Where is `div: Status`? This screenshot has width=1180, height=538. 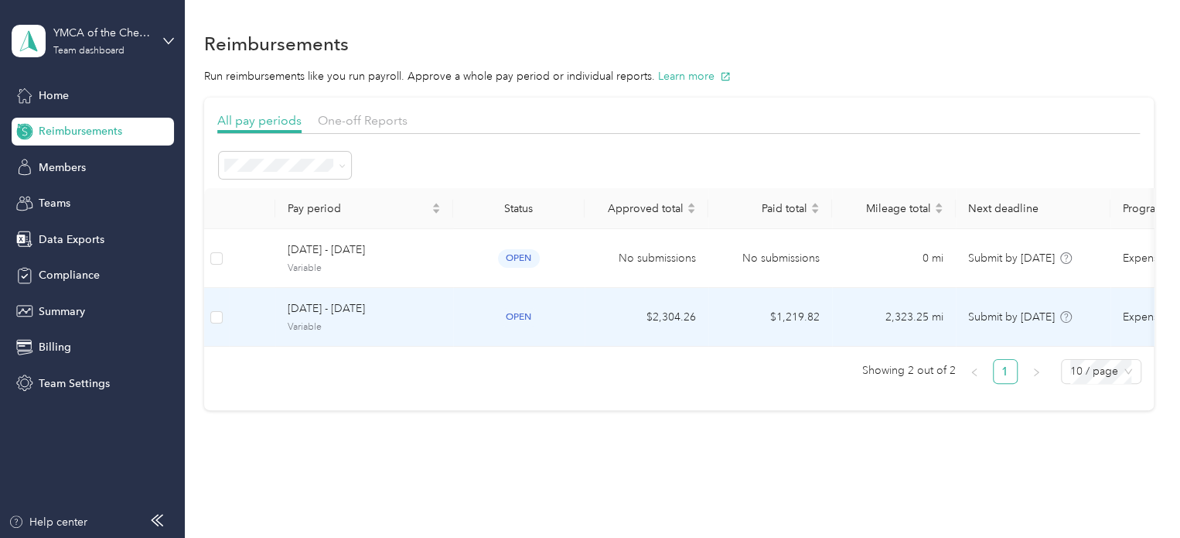
div: Status is located at coordinates (519, 208).